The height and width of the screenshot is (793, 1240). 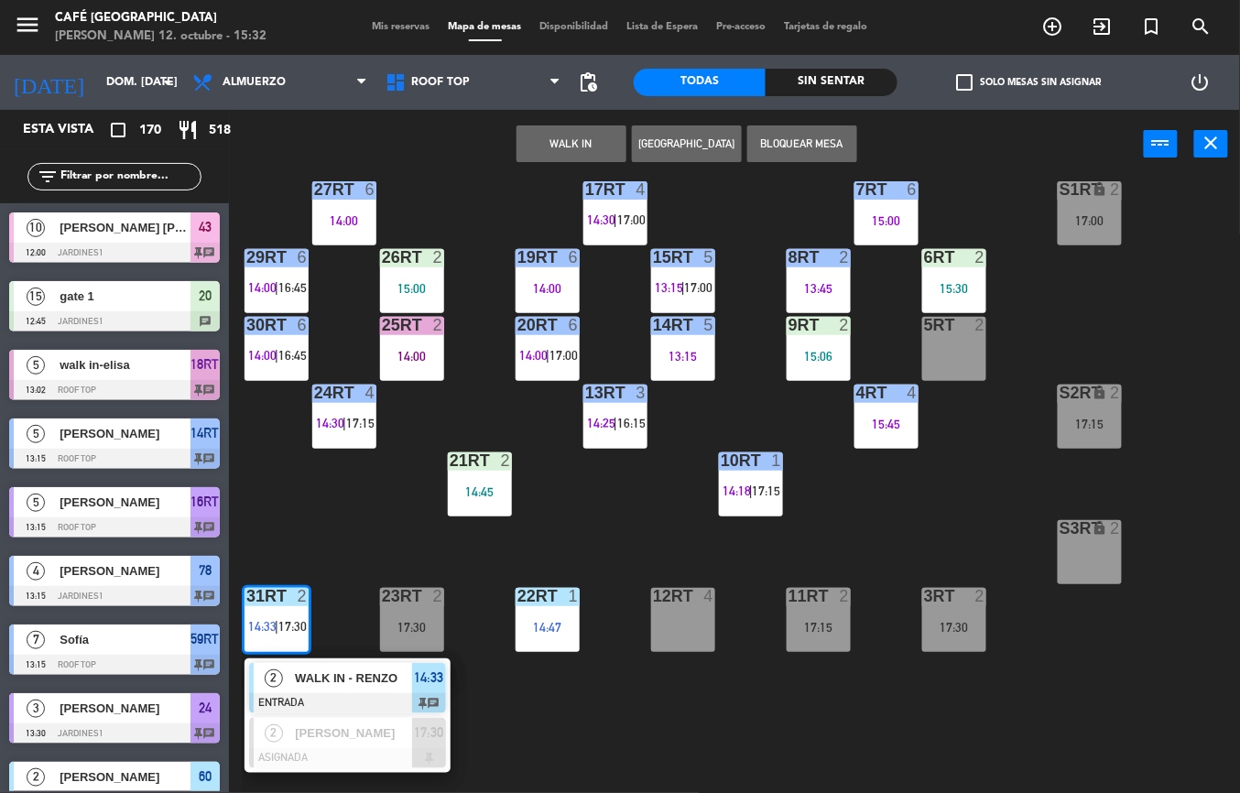 I want to click on i: close, so click(x=1212, y=143).